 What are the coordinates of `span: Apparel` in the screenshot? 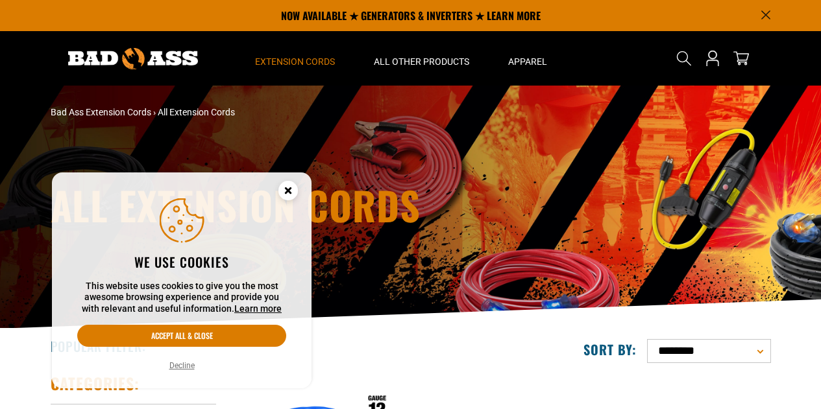 It's located at (528, 62).